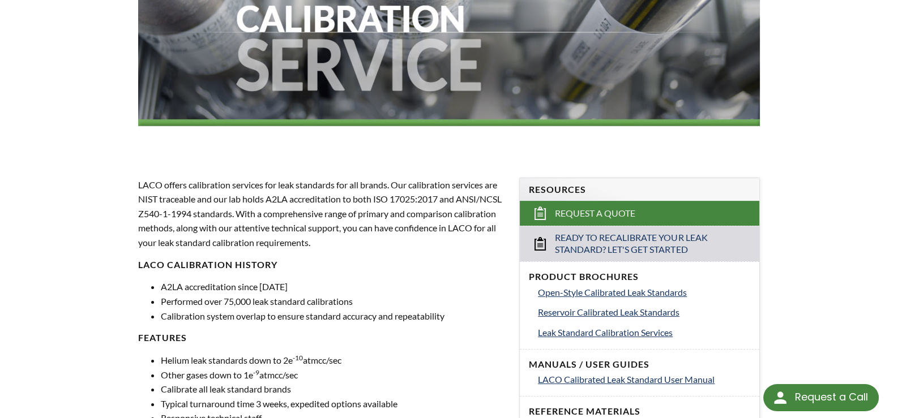 This screenshot has width=898, height=418. Describe the element at coordinates (643, 333) in the screenshot. I see `a: Leak Standard Calibration Services` at that location.